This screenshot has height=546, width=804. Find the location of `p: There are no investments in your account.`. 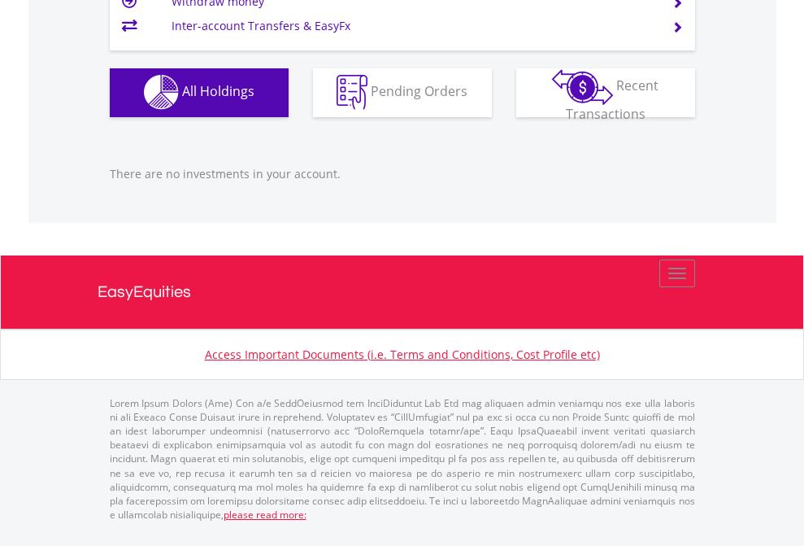

p: There are no investments in your account. is located at coordinates (403, 174).